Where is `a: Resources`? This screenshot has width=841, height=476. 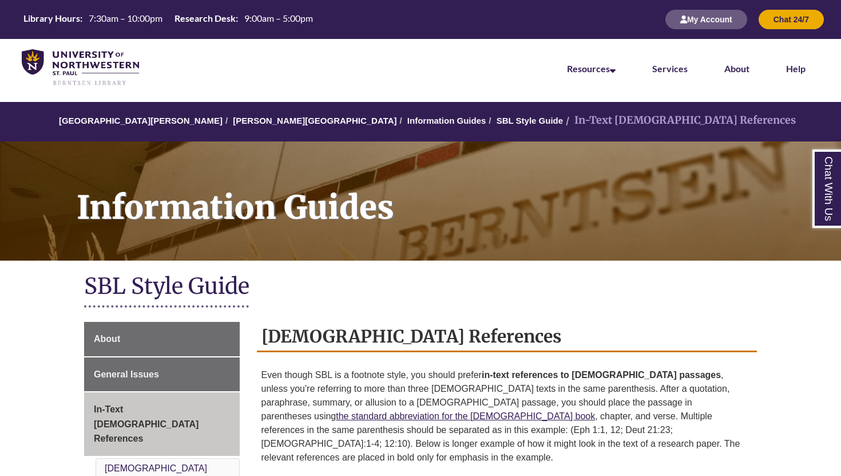
a: Resources is located at coordinates (591, 68).